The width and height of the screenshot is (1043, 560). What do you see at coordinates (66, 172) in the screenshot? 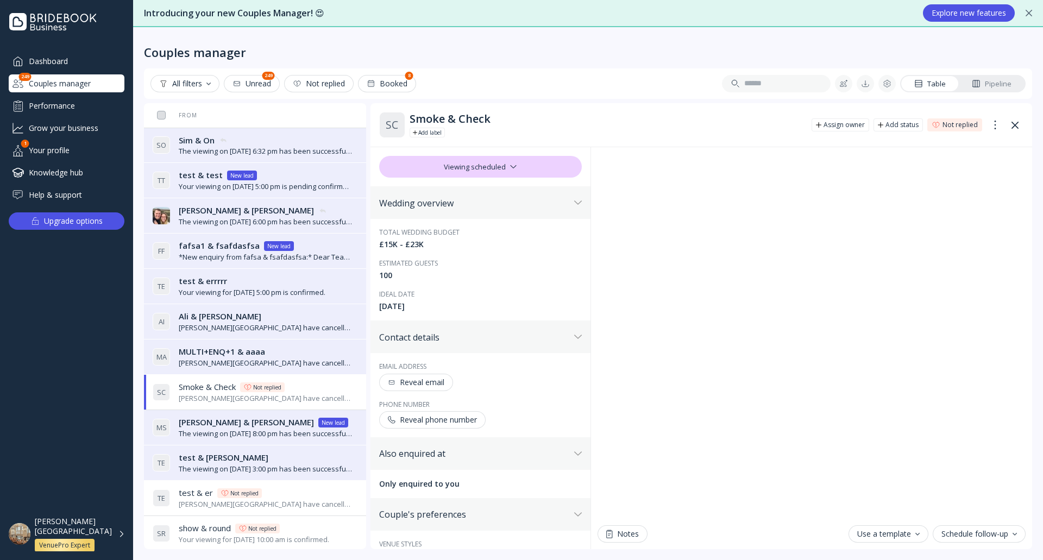
I see `div: Knowledge hub` at bounding box center [66, 172].